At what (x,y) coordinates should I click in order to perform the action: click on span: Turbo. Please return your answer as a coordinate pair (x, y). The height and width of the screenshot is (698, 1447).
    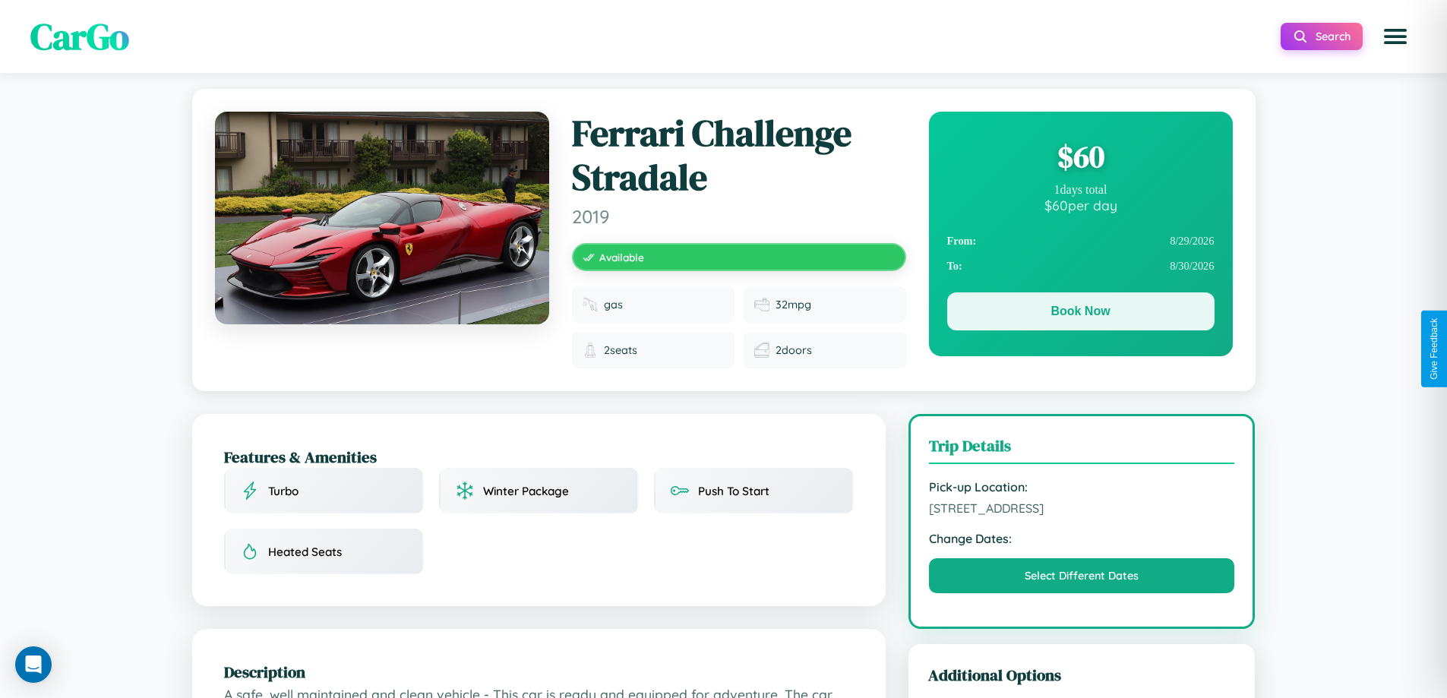
    Looking at the image, I should click on (283, 491).